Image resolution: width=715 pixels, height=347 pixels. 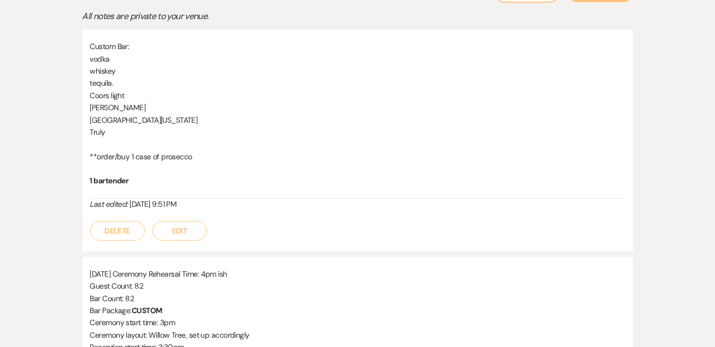 What do you see at coordinates (358, 96) in the screenshot?
I see `p: Coors light` at bounding box center [358, 96].